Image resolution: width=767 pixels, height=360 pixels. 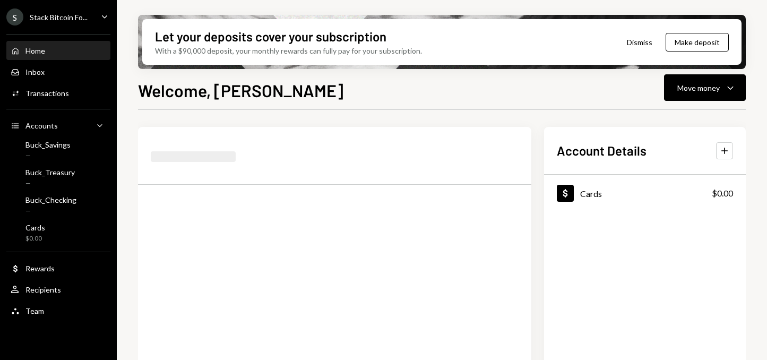 What do you see at coordinates (40, 268) in the screenshot?
I see `div: Rewards` at bounding box center [40, 268].